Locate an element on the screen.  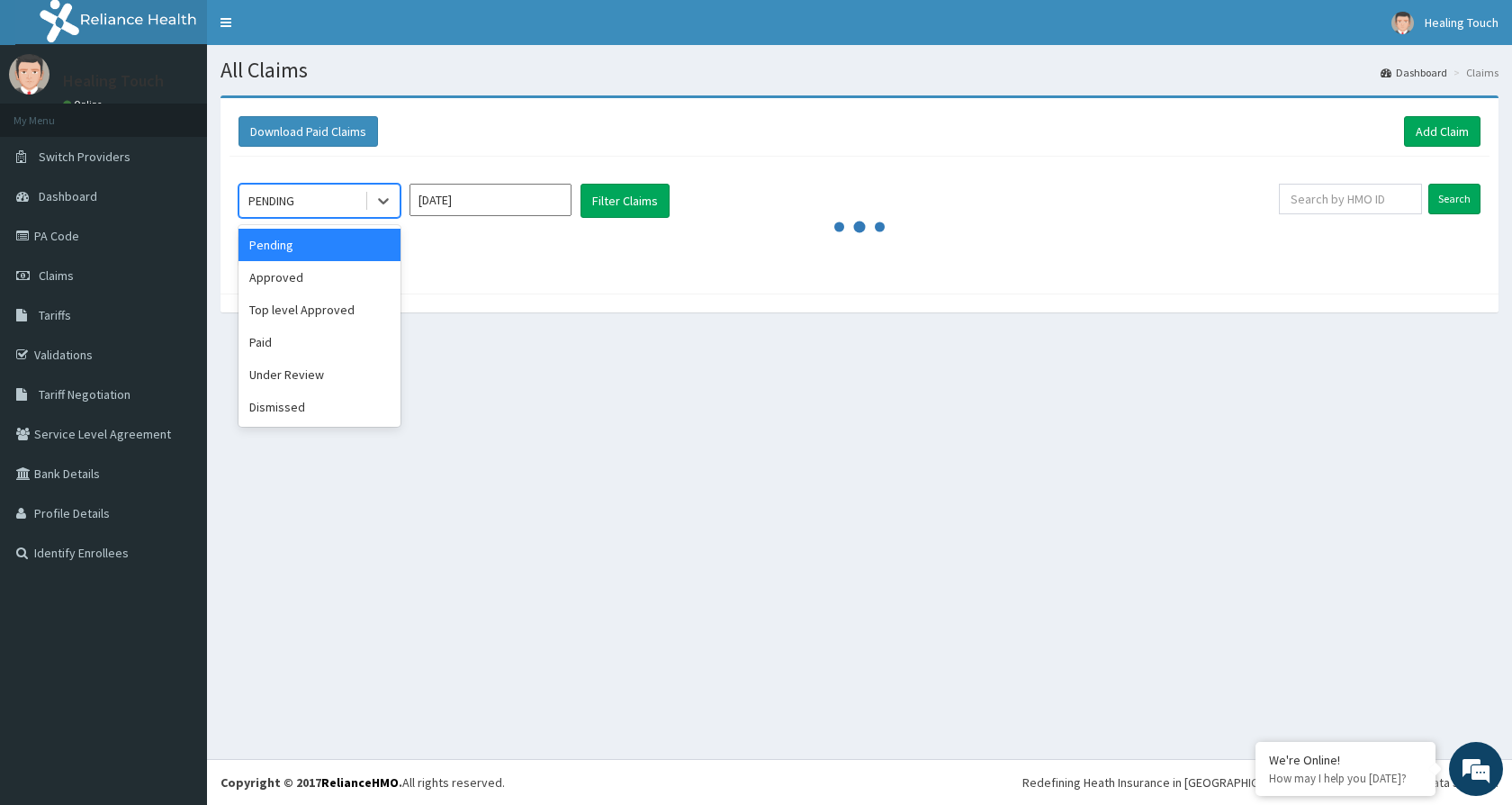
textarea: Type your message and hit 'Enter' is located at coordinates (175, 523).